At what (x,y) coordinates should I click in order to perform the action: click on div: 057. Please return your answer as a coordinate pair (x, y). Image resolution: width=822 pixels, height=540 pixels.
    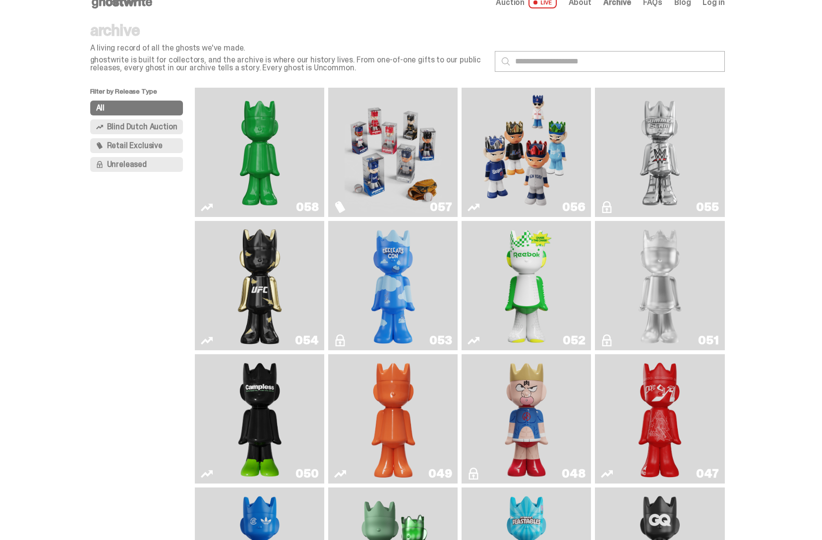
    Looking at the image, I should click on (441, 207).